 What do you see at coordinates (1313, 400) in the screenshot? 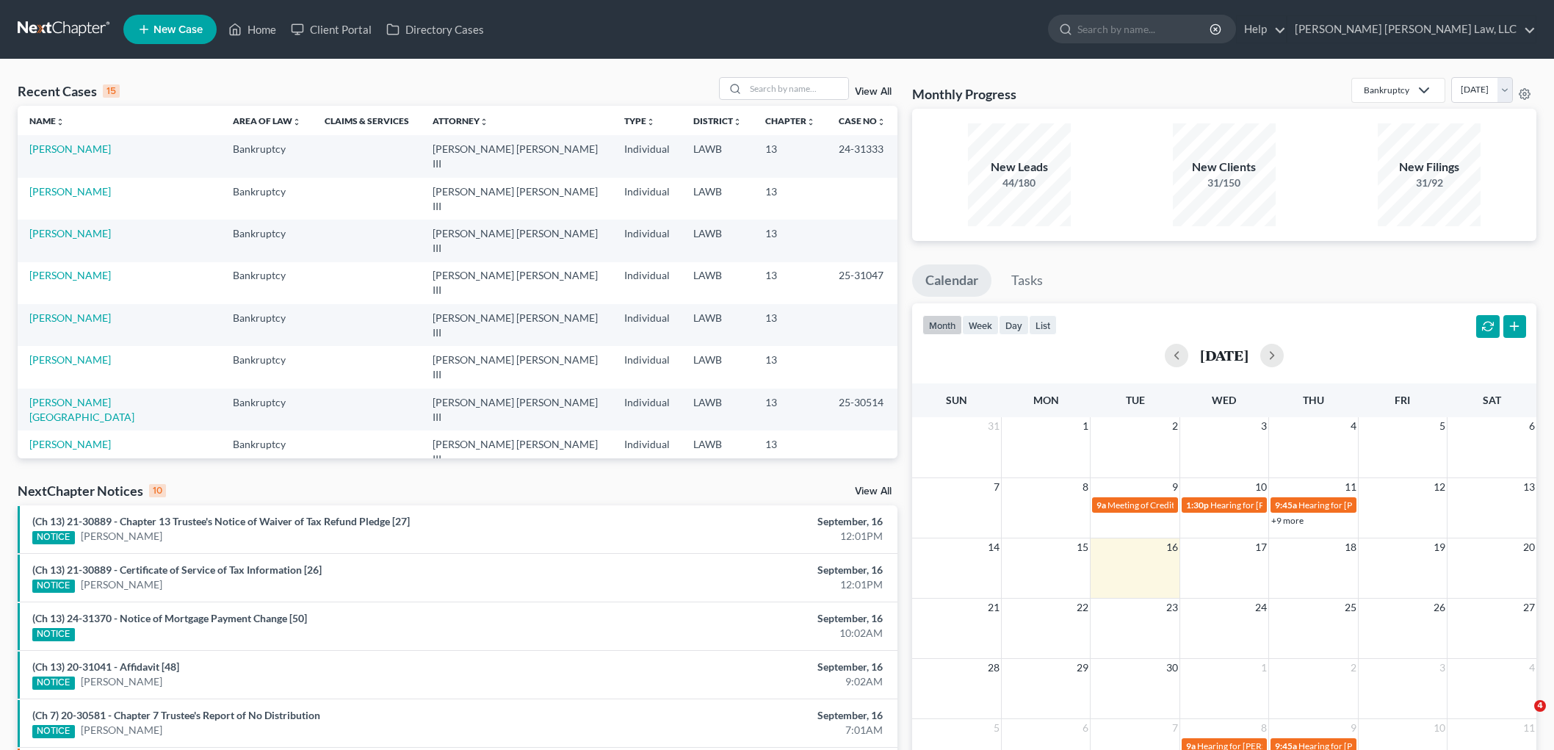
I see `span: Thu` at bounding box center [1313, 400].